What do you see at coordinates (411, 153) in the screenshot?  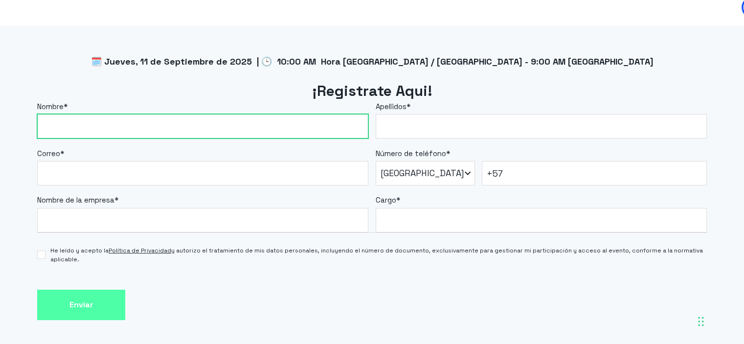 I see `span: Número de teléfono` at bounding box center [411, 153].